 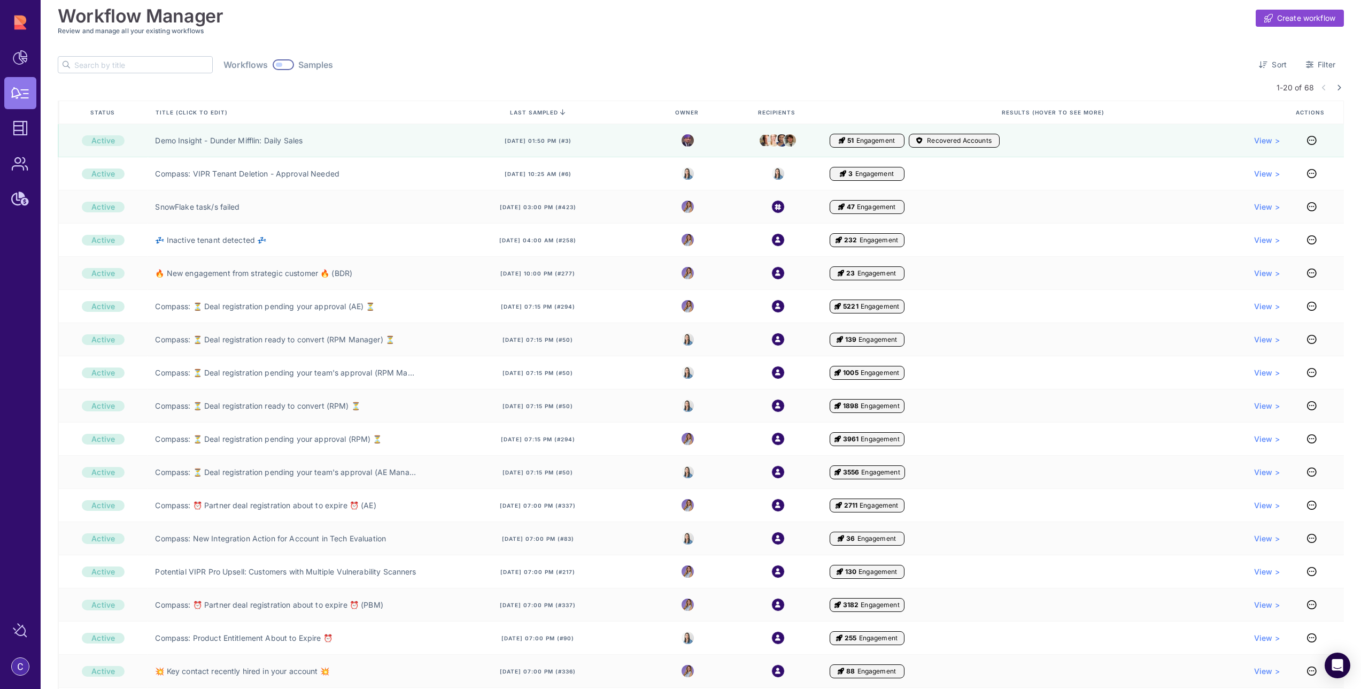 I want to click on a: Compass: ⏳ Deal registration pending your approval (AE) ⏳, so click(x=265, y=306).